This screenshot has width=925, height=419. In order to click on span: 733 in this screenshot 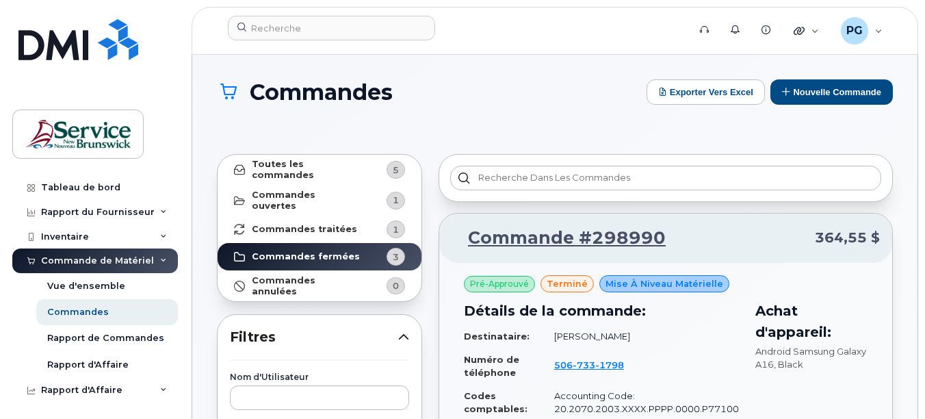, I will do `click(584, 365)`.